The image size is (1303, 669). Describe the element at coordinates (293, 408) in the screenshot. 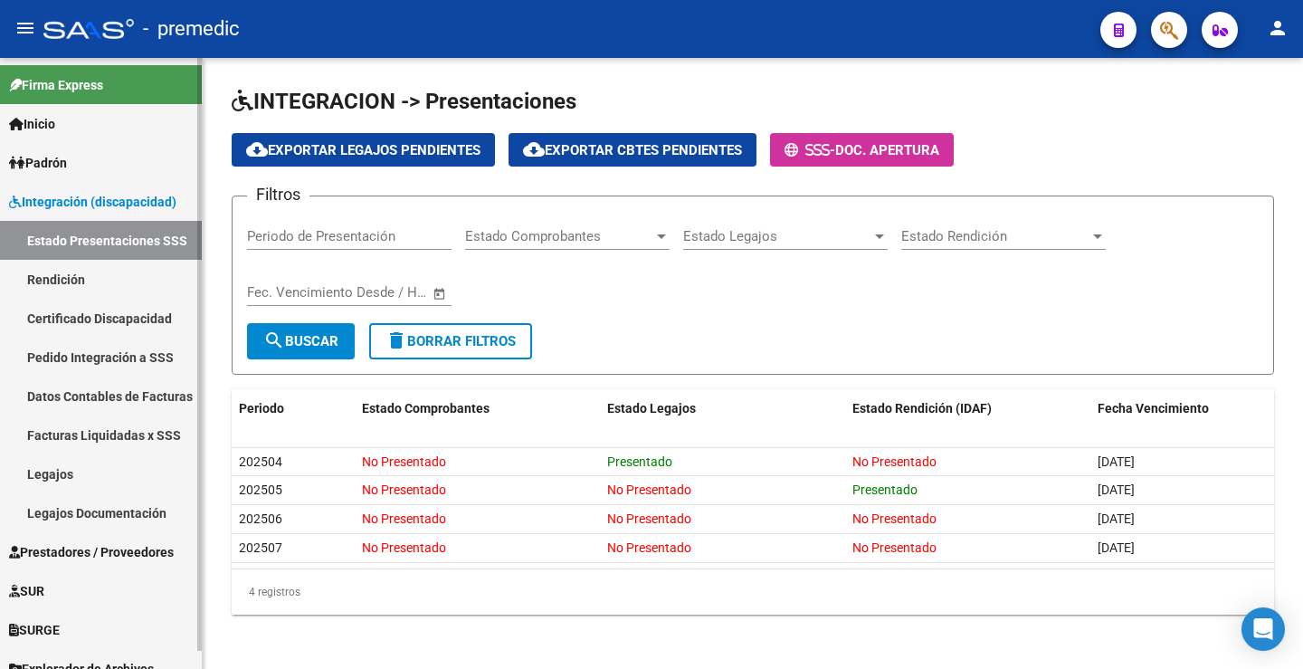

I see `datatable-header-cell: Periodo` at that location.